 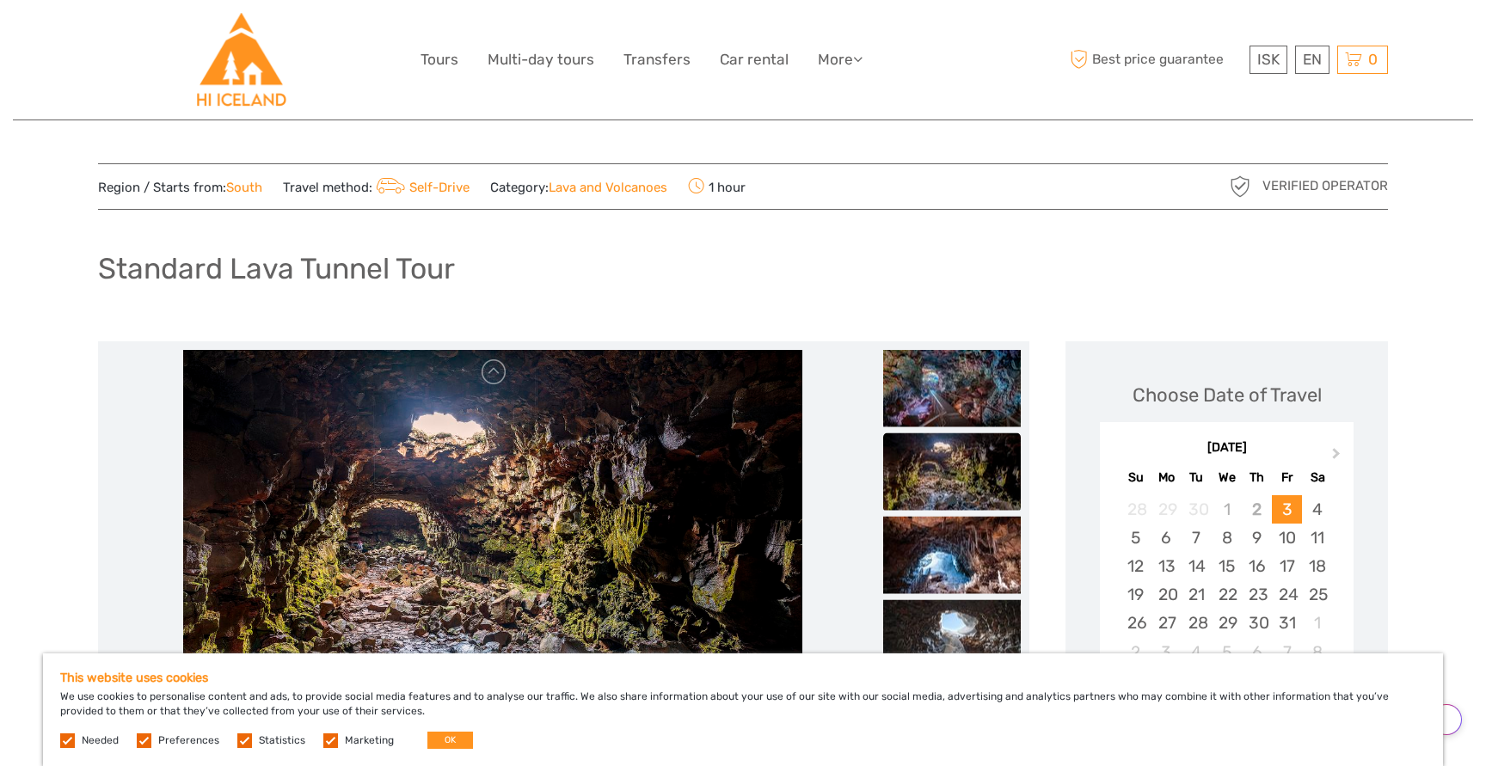 What do you see at coordinates (1226, 652) in the screenshot?
I see `div: Choose Wednesday, November 5th, 2025` at bounding box center [1226, 652].